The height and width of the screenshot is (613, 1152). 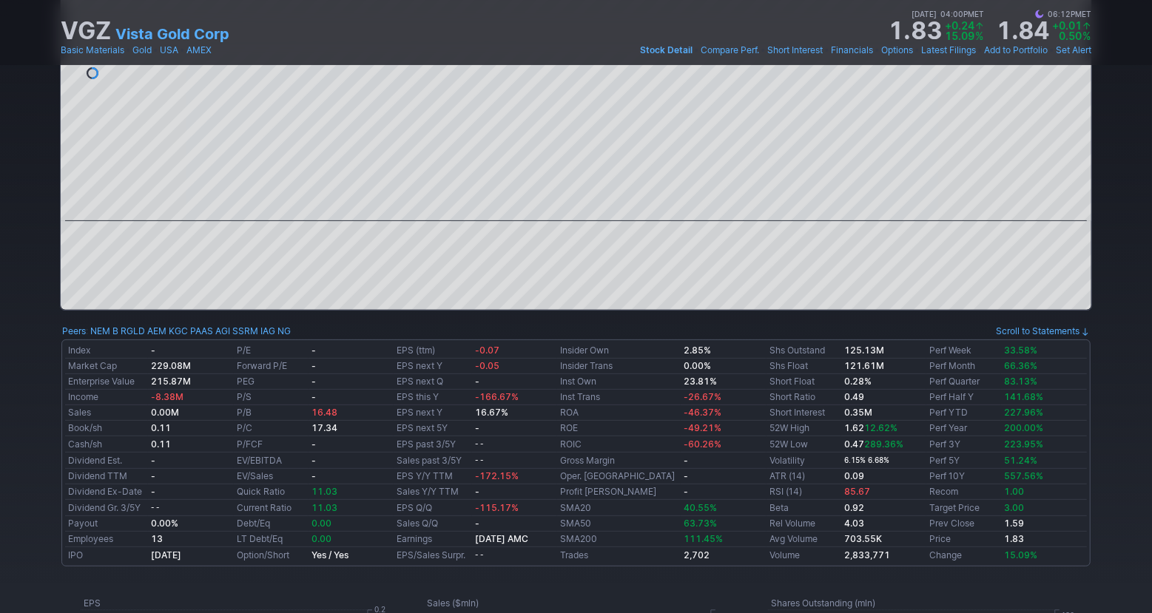 What do you see at coordinates (700, 523) in the screenshot?
I see `span: 63.73%` at bounding box center [700, 523].